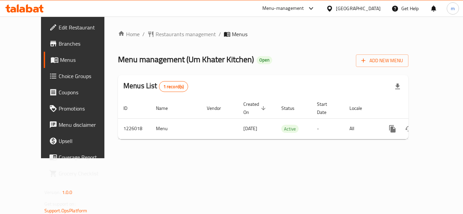  Describe the element at coordinates (81, 76) in the screenshot. I see `a: Choice Groups` at that location.